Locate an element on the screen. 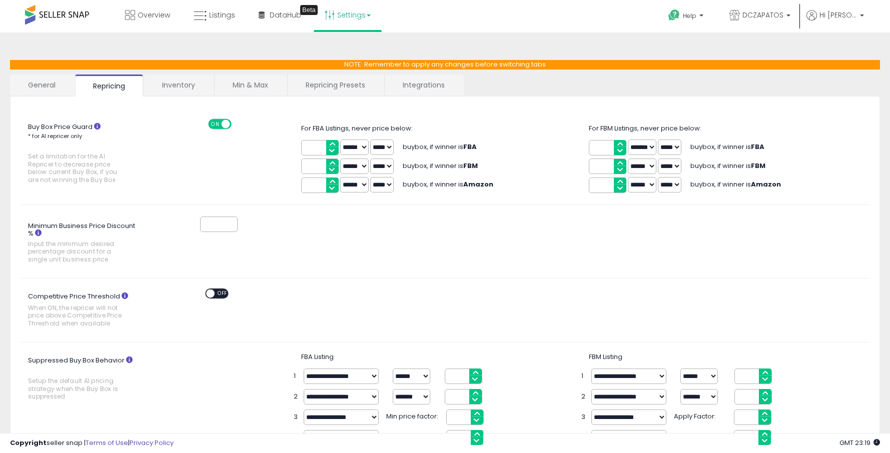  a: Repricing Presets is located at coordinates (335, 85).